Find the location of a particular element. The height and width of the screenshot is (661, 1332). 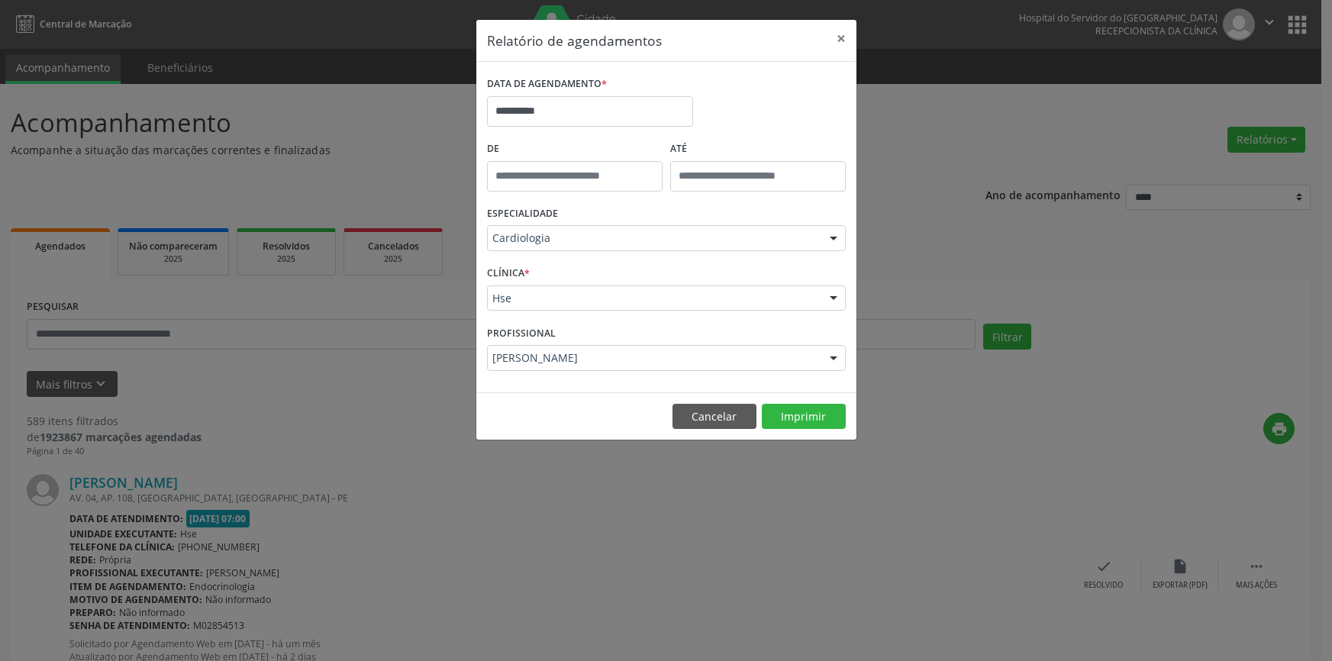

label: ESPECIALIDADE is located at coordinates (522, 214).